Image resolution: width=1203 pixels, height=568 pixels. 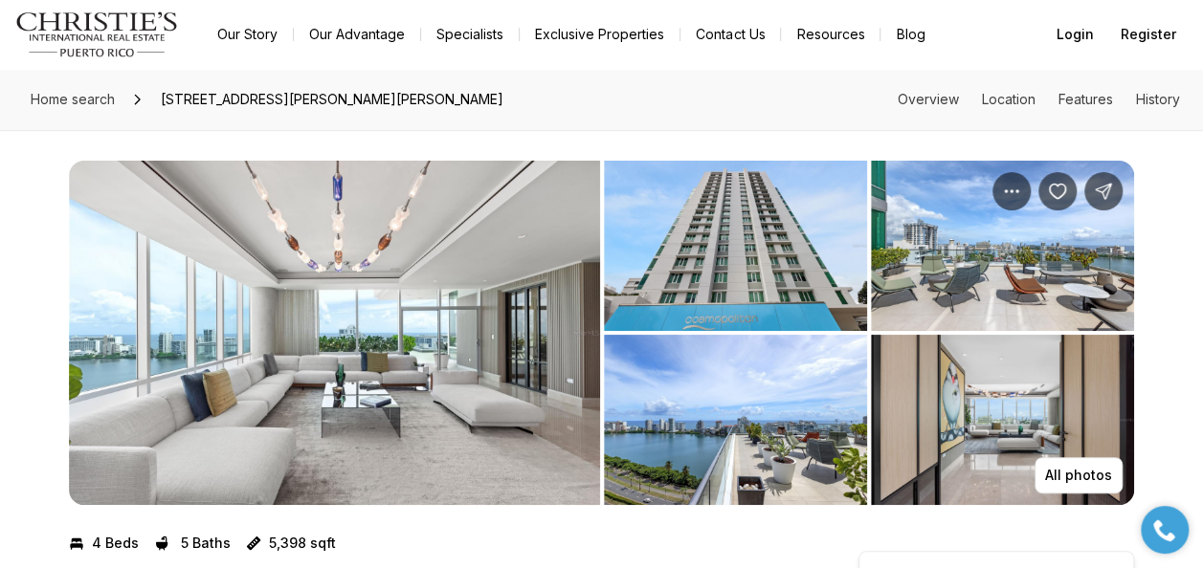 What do you see at coordinates (73, 100) in the screenshot?
I see `a: Home search` at bounding box center [73, 100].